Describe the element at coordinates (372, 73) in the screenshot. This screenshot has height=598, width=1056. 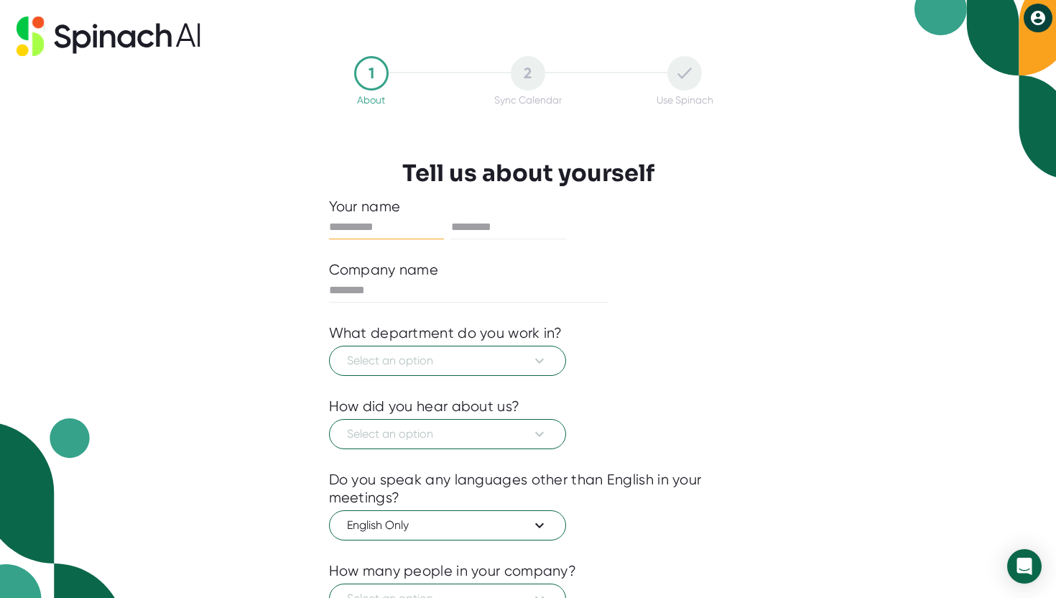
I see `div: 1` at that location.